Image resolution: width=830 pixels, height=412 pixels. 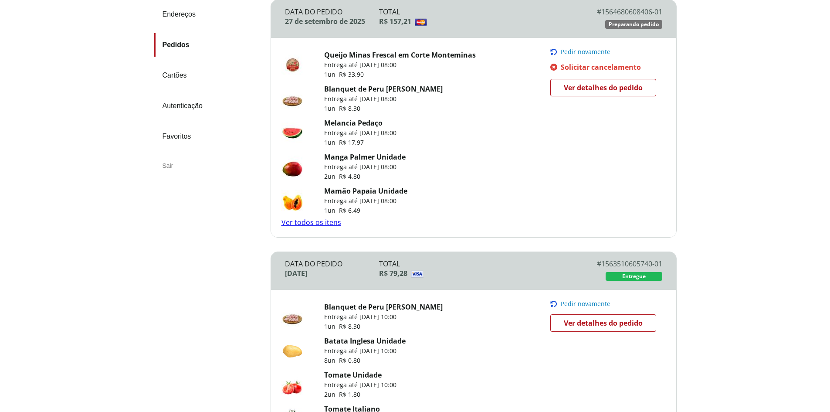 What do you see at coordinates (332, 21) in the screenshot?
I see `div: 27 de setembro de 2025` at bounding box center [332, 21].